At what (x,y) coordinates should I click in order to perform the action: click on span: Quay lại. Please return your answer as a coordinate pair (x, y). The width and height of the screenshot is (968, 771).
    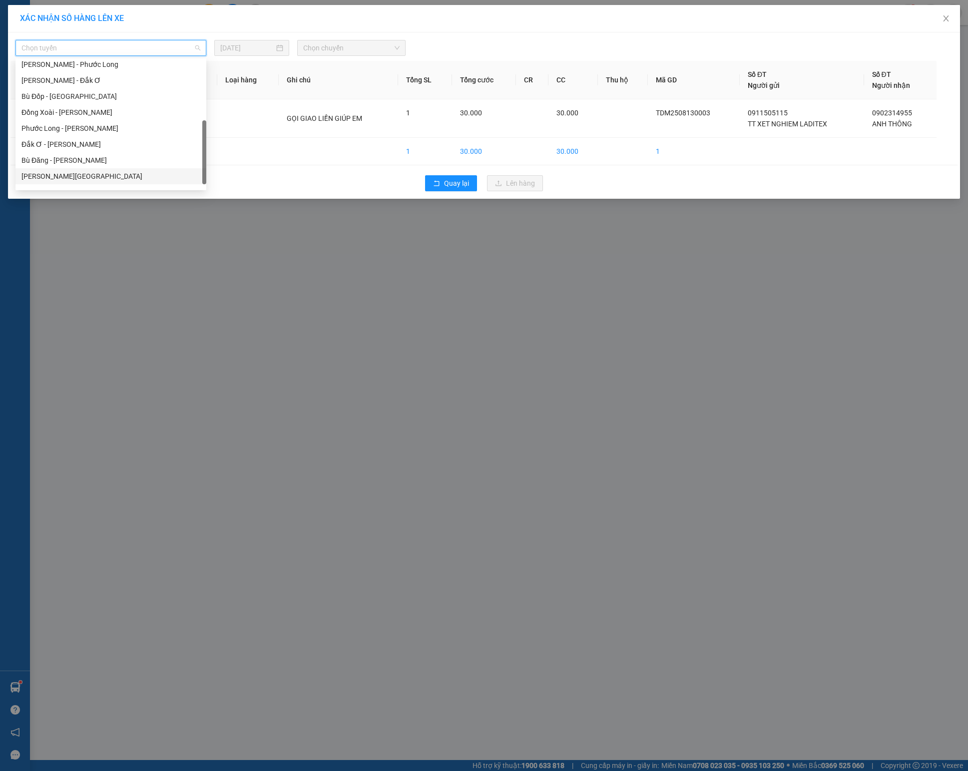
    Looking at the image, I should click on (456, 183).